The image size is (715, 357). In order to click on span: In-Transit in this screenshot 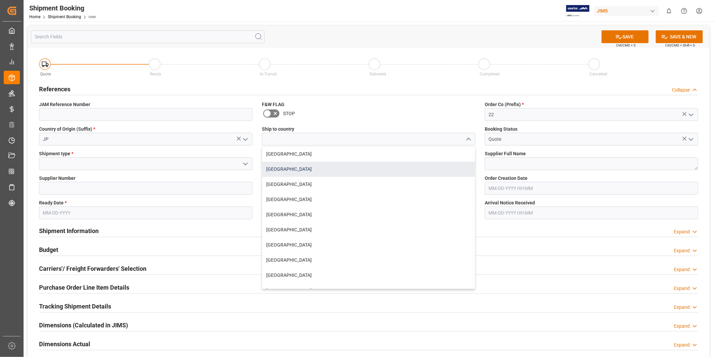, I will do `click(268, 74)`.